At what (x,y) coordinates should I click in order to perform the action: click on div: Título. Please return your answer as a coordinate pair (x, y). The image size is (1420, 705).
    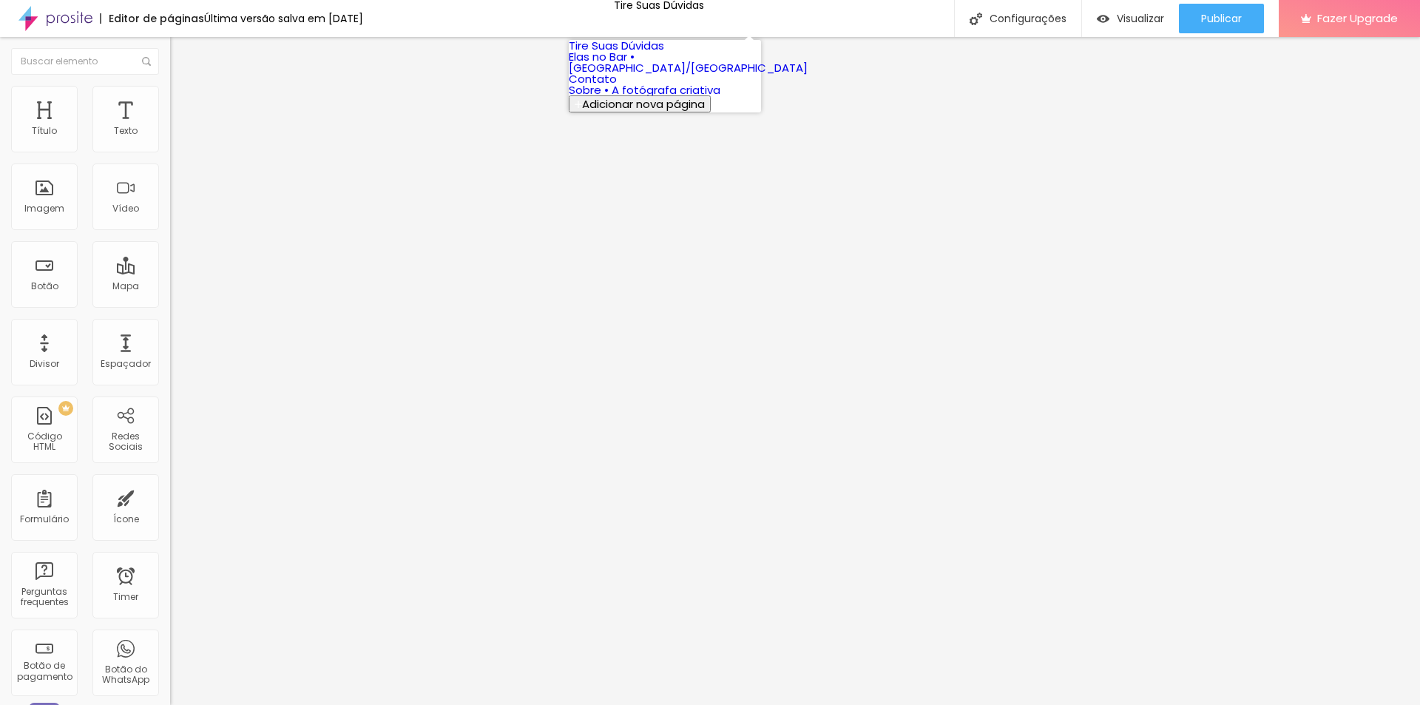
    Looking at the image, I should click on (44, 131).